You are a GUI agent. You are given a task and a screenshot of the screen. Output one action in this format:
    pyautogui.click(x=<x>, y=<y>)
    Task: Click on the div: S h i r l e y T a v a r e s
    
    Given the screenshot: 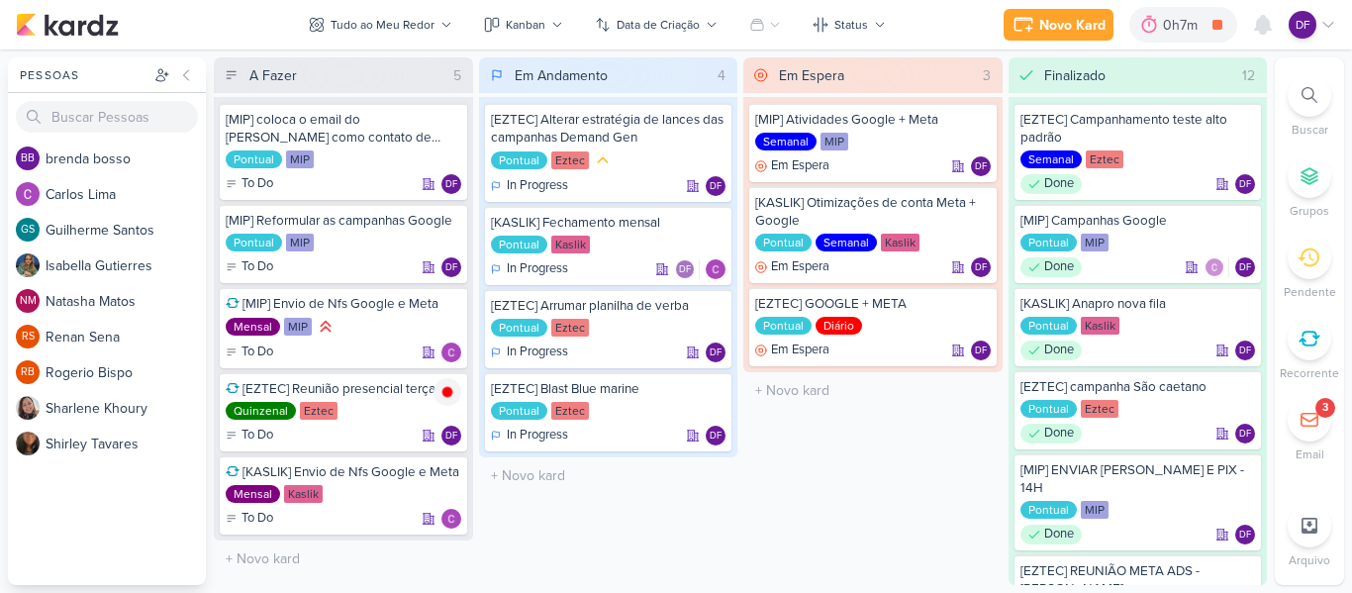 What is the action you would take?
    pyautogui.click(x=126, y=443)
    